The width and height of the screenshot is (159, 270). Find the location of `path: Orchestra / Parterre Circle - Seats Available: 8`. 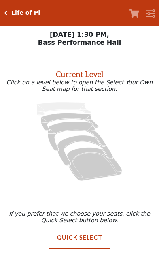

path: Orchestra / Parterre Circle - Seats Available: 8 is located at coordinates (94, 164).